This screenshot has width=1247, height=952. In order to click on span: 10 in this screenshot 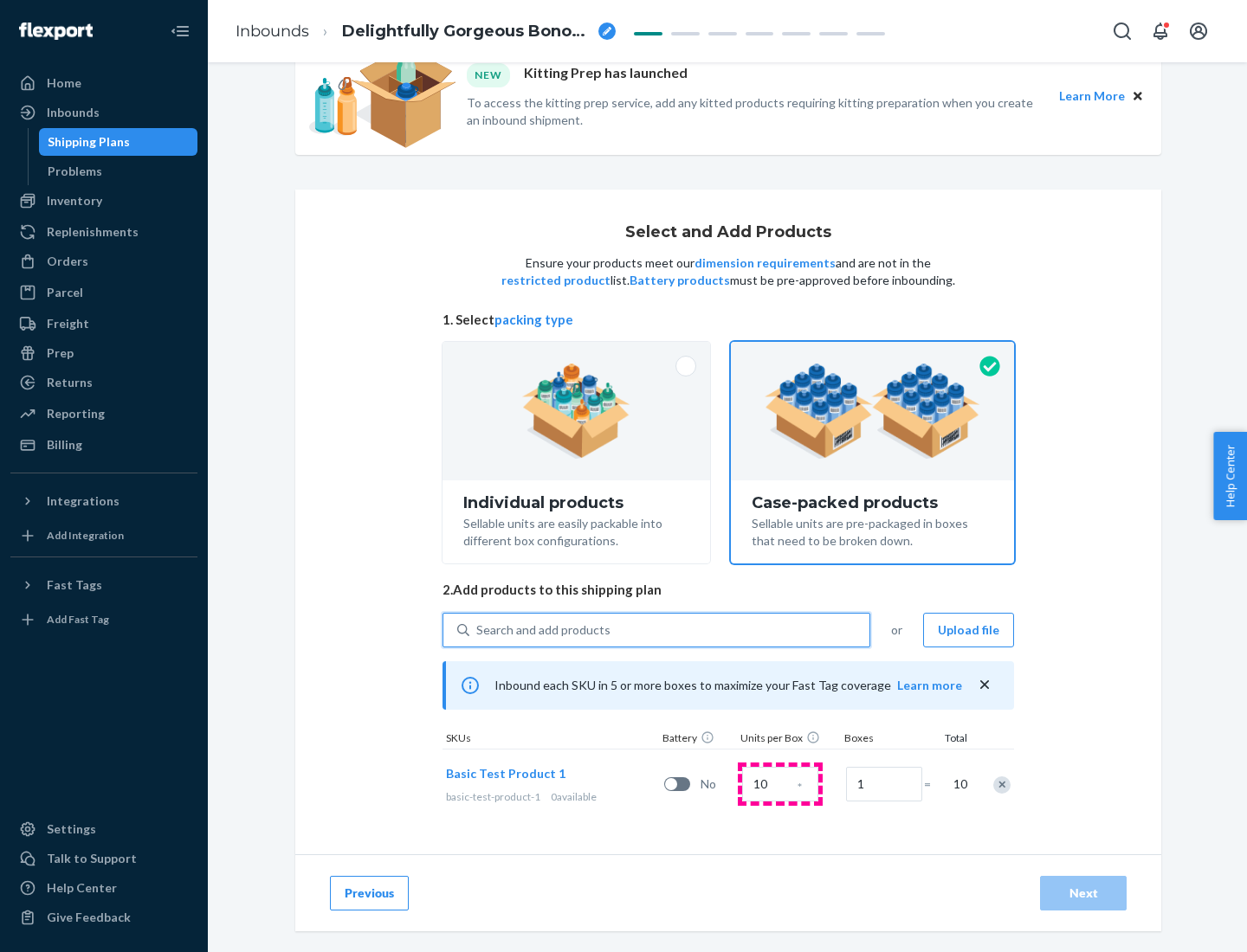, I will do `click(959, 785)`.